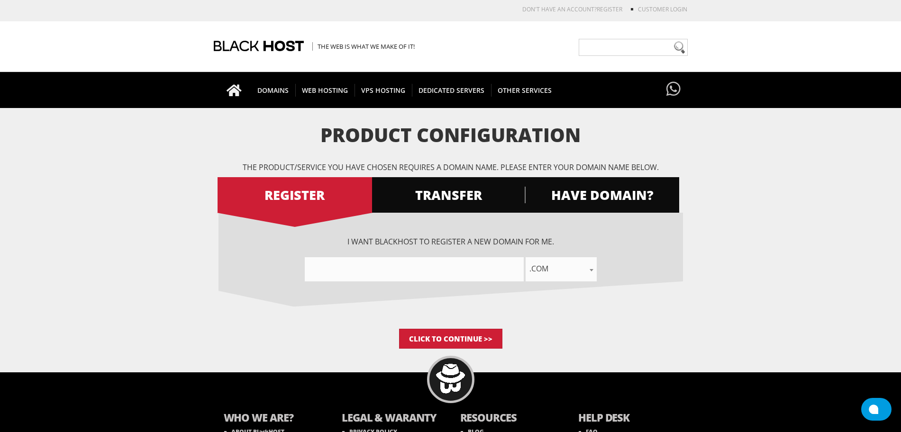  I want to click on div: I want BlackHOST to register a new domain for me., so click(451, 259).